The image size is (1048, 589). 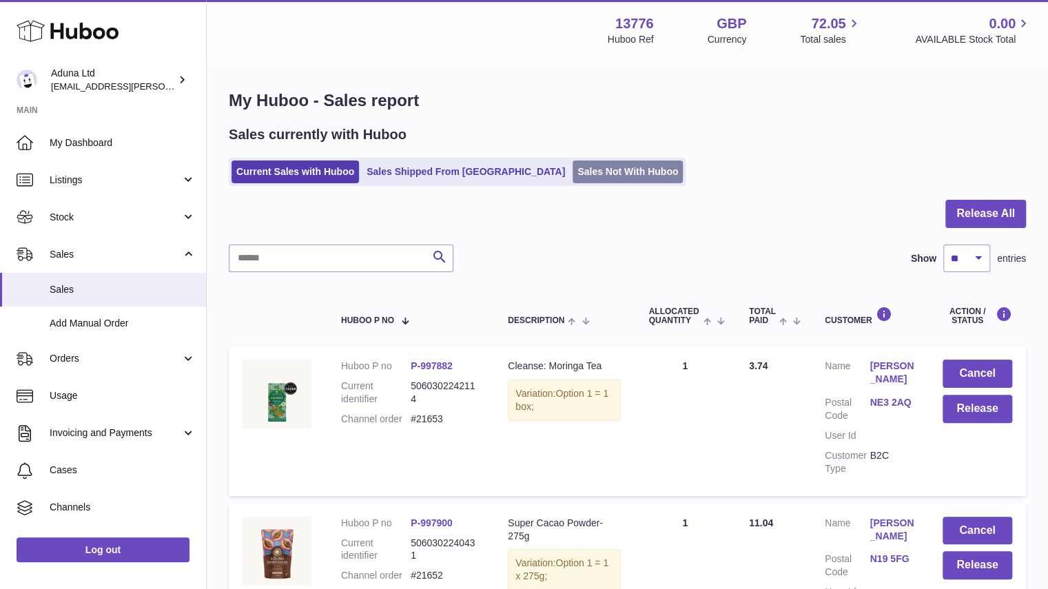 What do you see at coordinates (977, 316) in the screenshot?
I see `div: Action / Status` at bounding box center [977, 316].